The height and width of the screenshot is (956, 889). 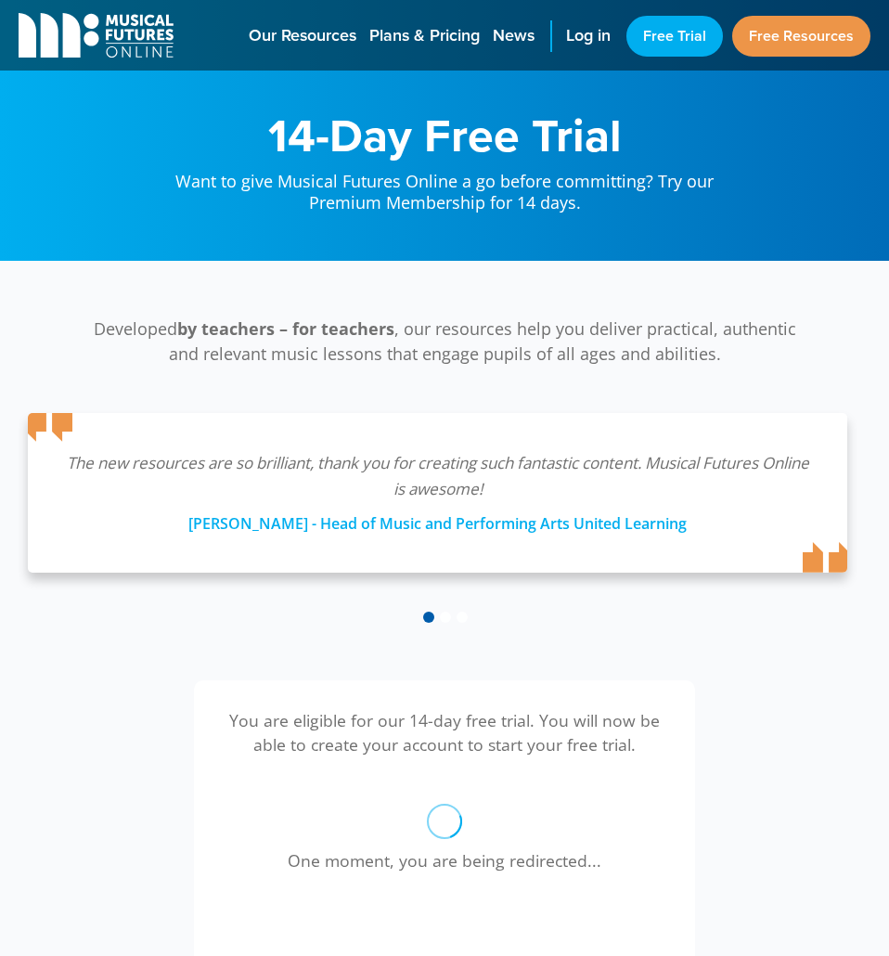 I want to click on span: Plans & Pricing, so click(x=424, y=35).